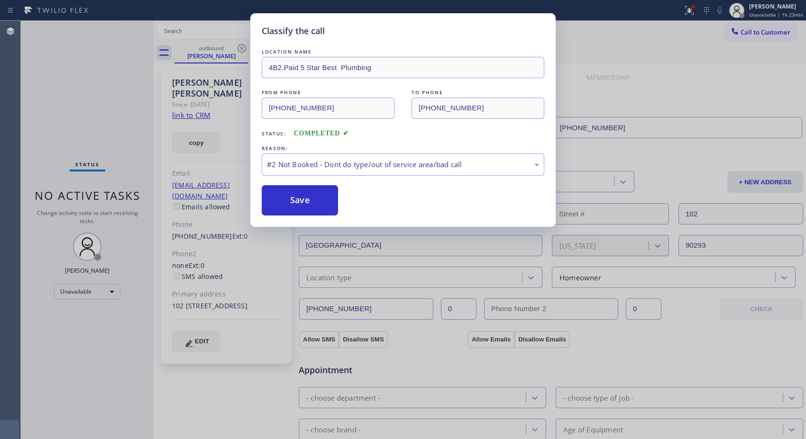 The width and height of the screenshot is (806, 439). What do you see at coordinates (403, 148) in the screenshot?
I see `div: REASON:` at bounding box center [403, 148].